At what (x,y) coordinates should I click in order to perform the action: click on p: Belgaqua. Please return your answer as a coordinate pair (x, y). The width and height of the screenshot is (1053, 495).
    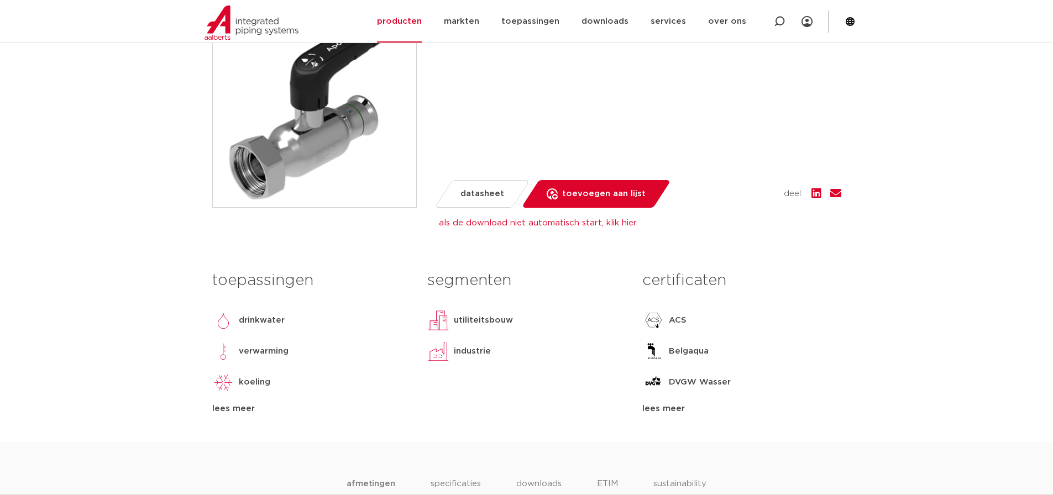
    Looking at the image, I should click on (689, 352).